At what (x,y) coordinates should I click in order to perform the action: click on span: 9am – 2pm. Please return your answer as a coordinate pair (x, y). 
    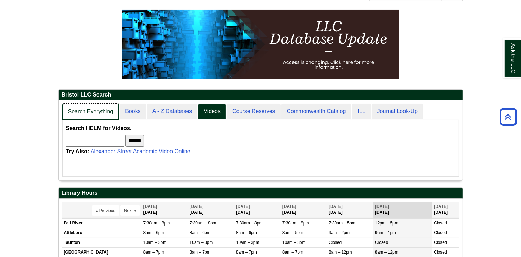
    Looking at the image, I should click on (339, 233).